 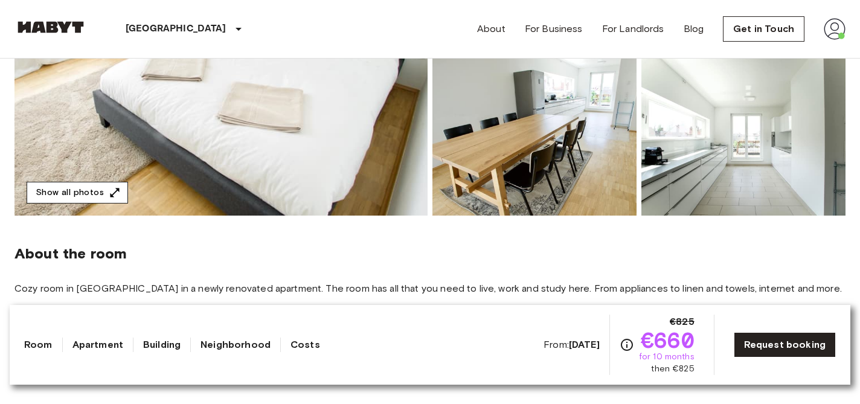 What do you see at coordinates (672, 369) in the screenshot?
I see `span: then €825` at bounding box center [672, 369].